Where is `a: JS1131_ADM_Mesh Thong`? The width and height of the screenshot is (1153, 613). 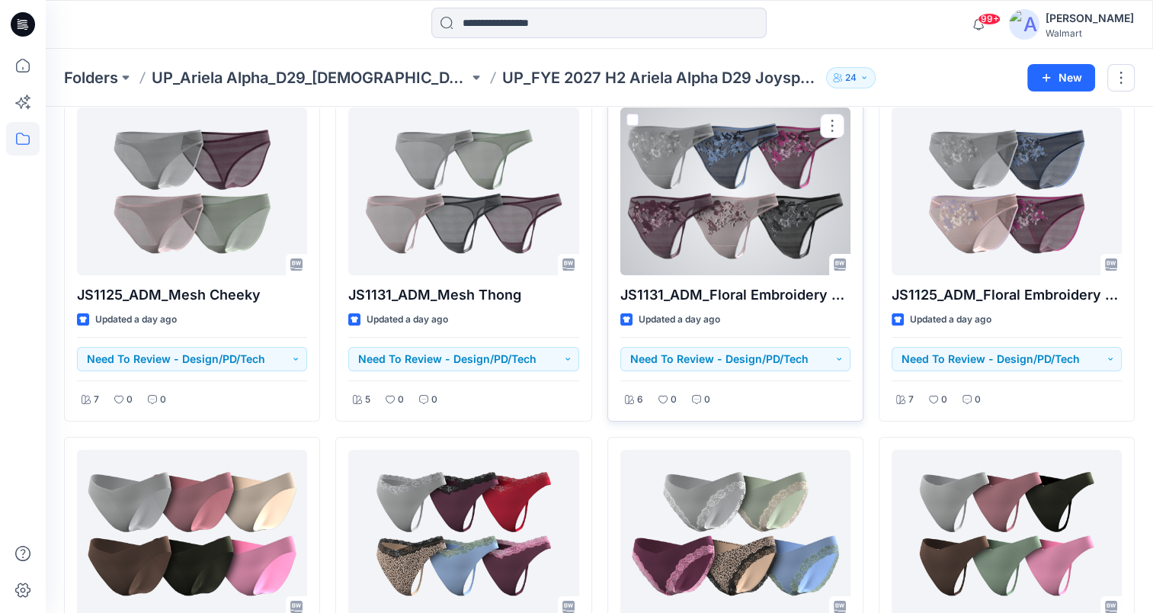
a: JS1131_ADM_Mesh Thong is located at coordinates (463, 191).